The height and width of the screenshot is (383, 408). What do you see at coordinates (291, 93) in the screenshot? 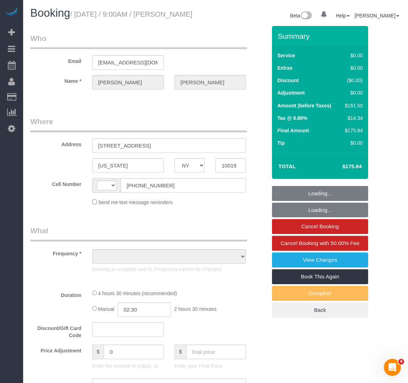
I see `label: Adjustment` at bounding box center [291, 93].